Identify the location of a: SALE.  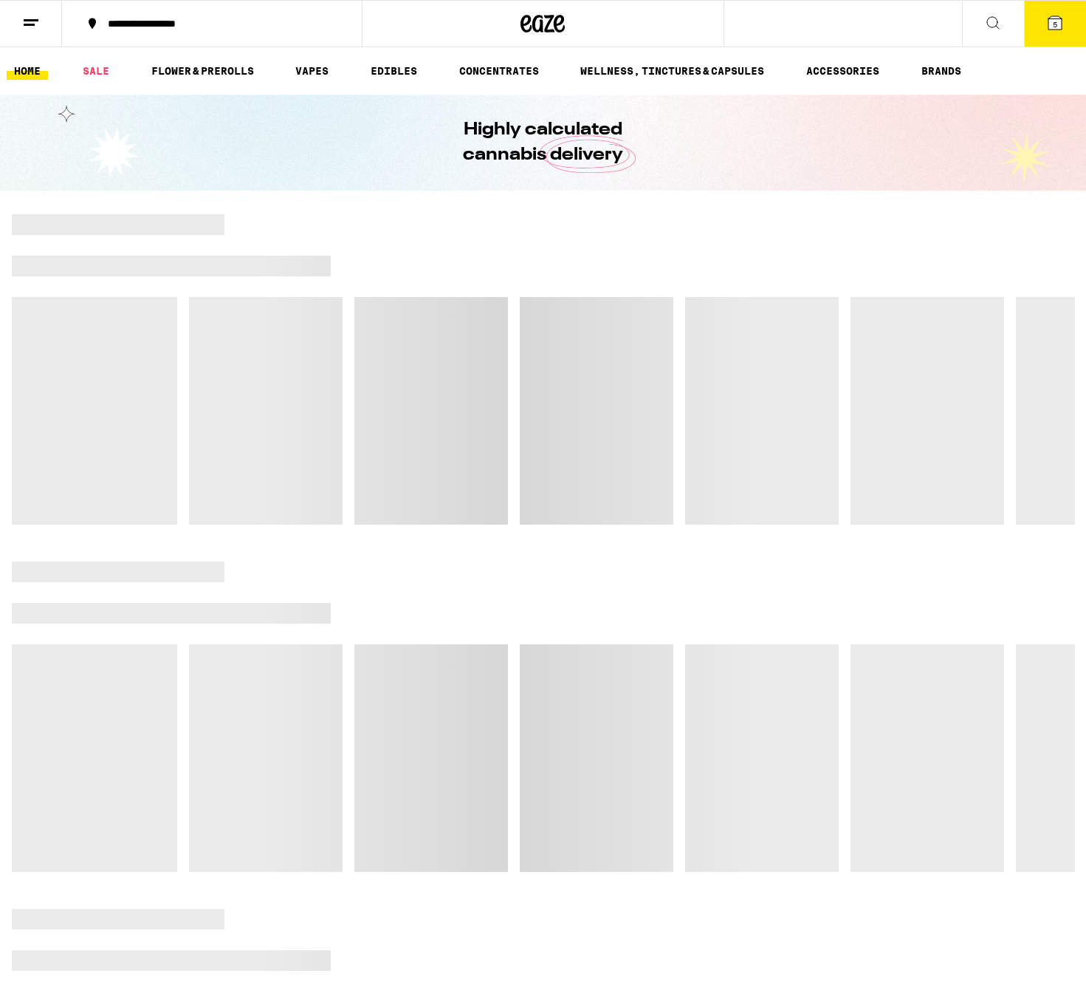
(96, 71).